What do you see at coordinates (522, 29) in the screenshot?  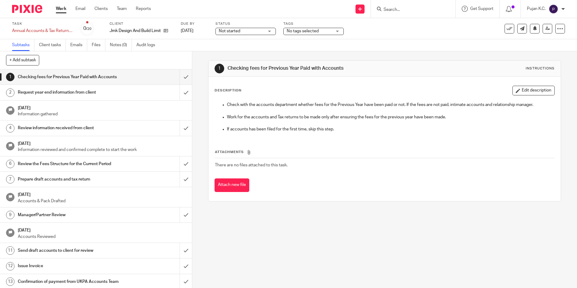 I see `a: Send new email to Jmk Design And Build Limited` at bounding box center [522, 29].